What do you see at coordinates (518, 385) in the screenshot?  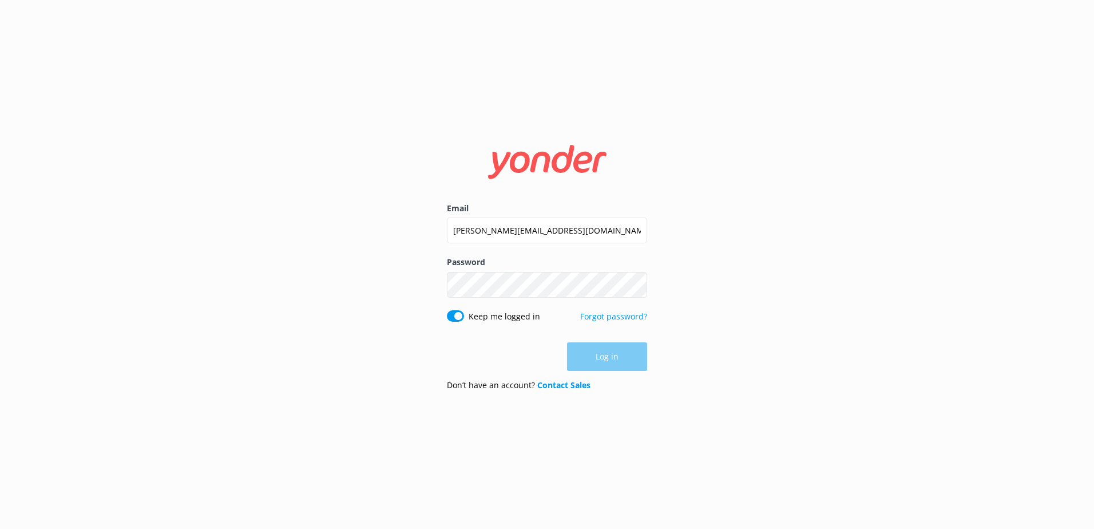 I see `p: Don’t have an account?` at bounding box center [518, 385].